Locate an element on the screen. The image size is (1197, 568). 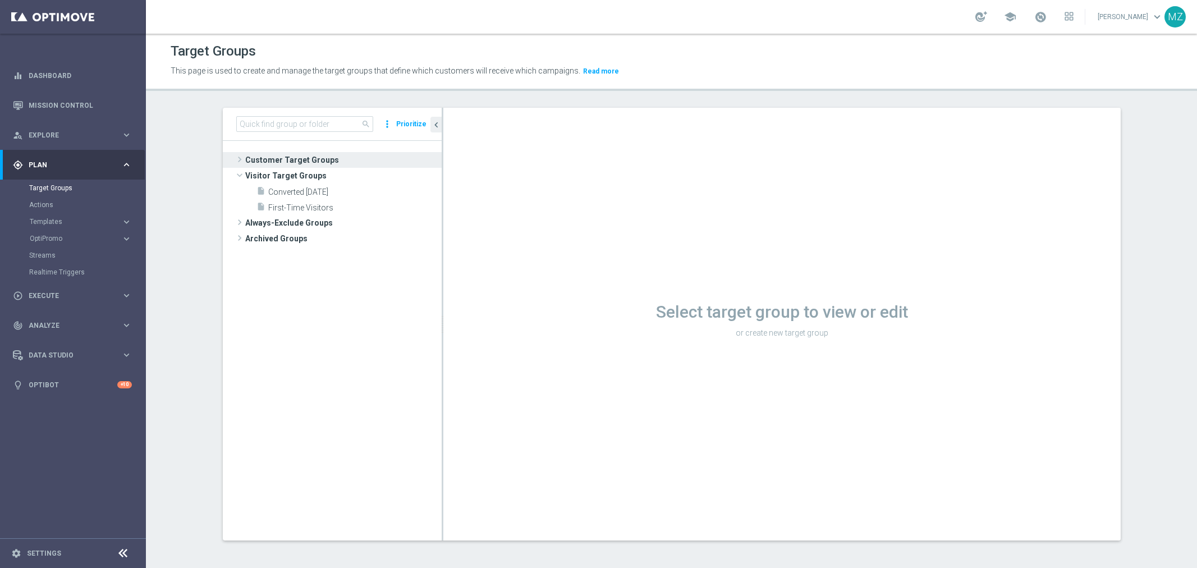
p: or create new target group is located at coordinates (782, 333).